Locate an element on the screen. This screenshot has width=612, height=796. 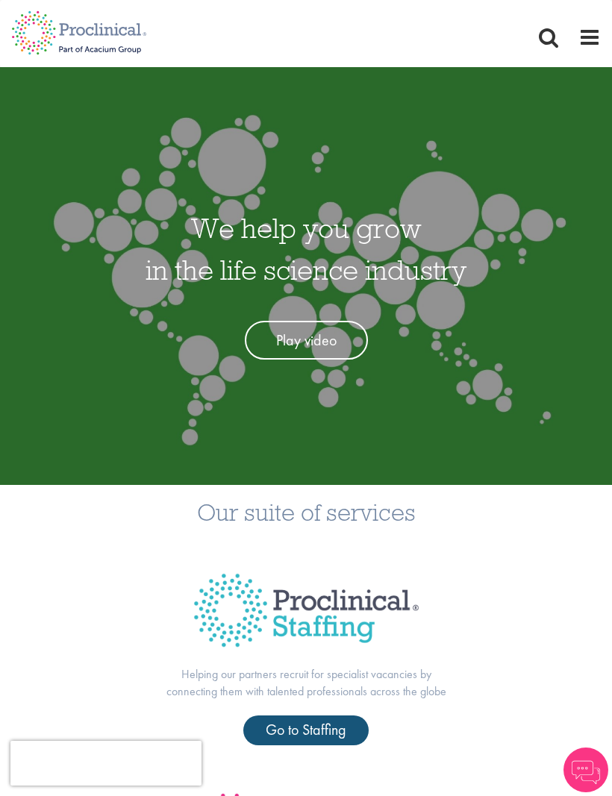
a: Go to Staffing is located at coordinates (306, 730).